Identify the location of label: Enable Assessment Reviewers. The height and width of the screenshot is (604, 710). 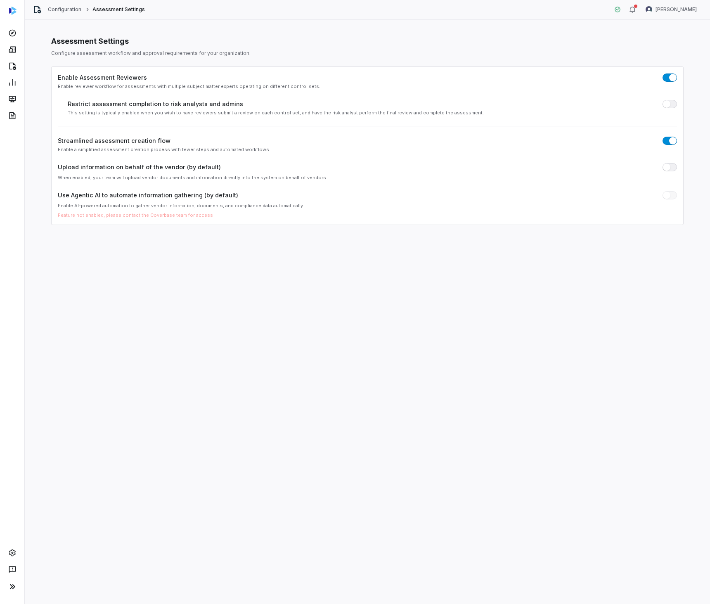
(102, 77).